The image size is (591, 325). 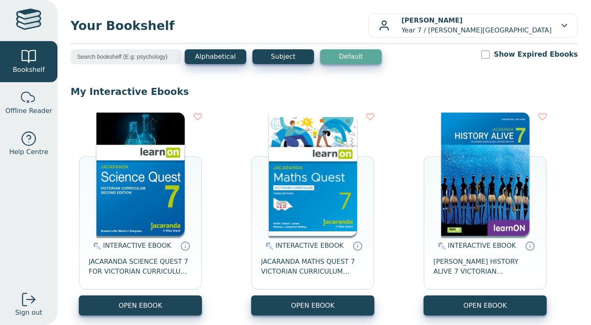 I want to click on span: Bookshelf, so click(x=29, y=70).